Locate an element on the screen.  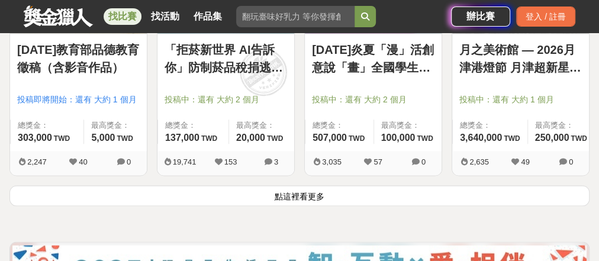
span: 303,000 is located at coordinates (35, 137).